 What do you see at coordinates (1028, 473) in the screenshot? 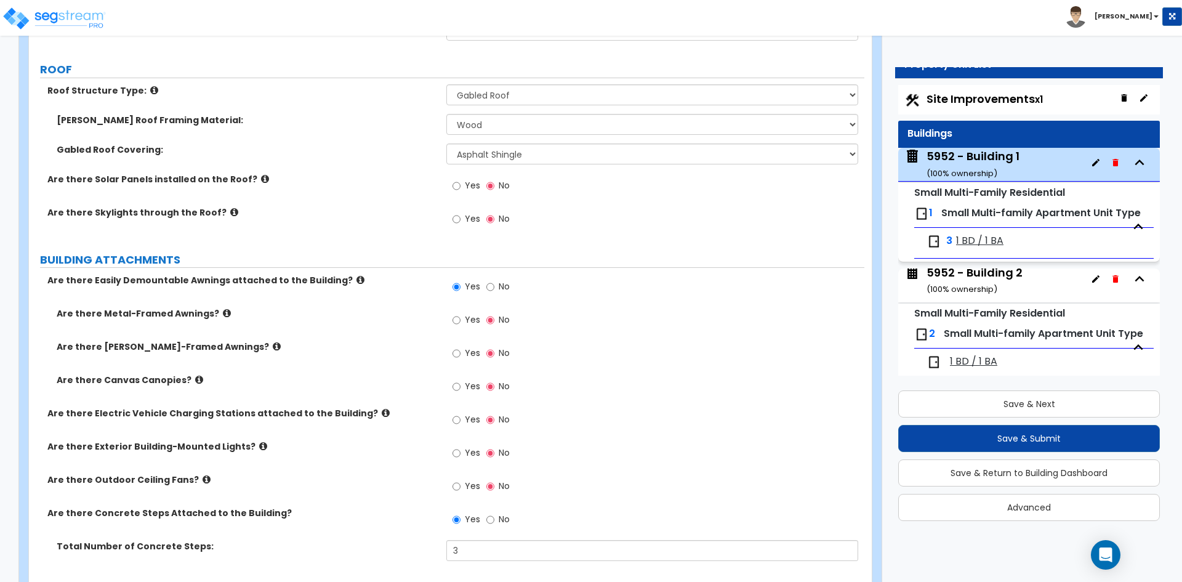
I see `button: Save & Return to Building Dashboard` at bounding box center [1028, 473].